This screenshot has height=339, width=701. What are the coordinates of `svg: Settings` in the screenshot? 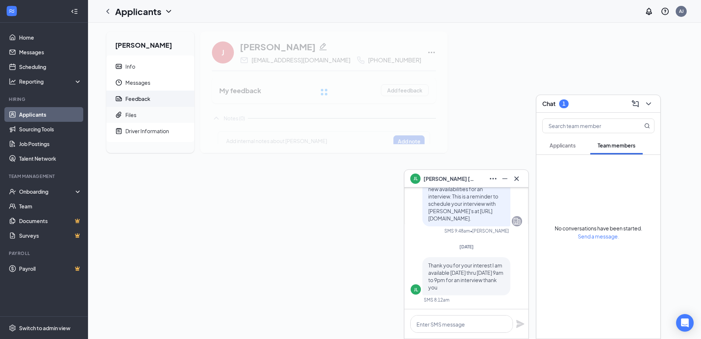 It's located at (12, 328).